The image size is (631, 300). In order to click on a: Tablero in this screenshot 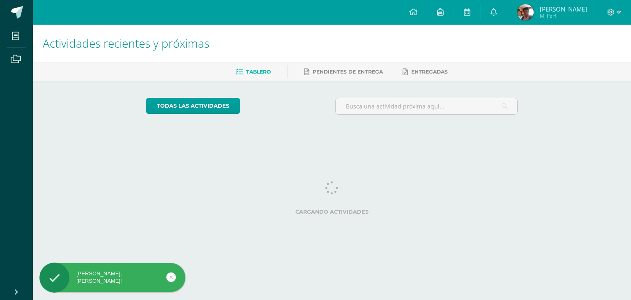, I will do `click(253, 72)`.